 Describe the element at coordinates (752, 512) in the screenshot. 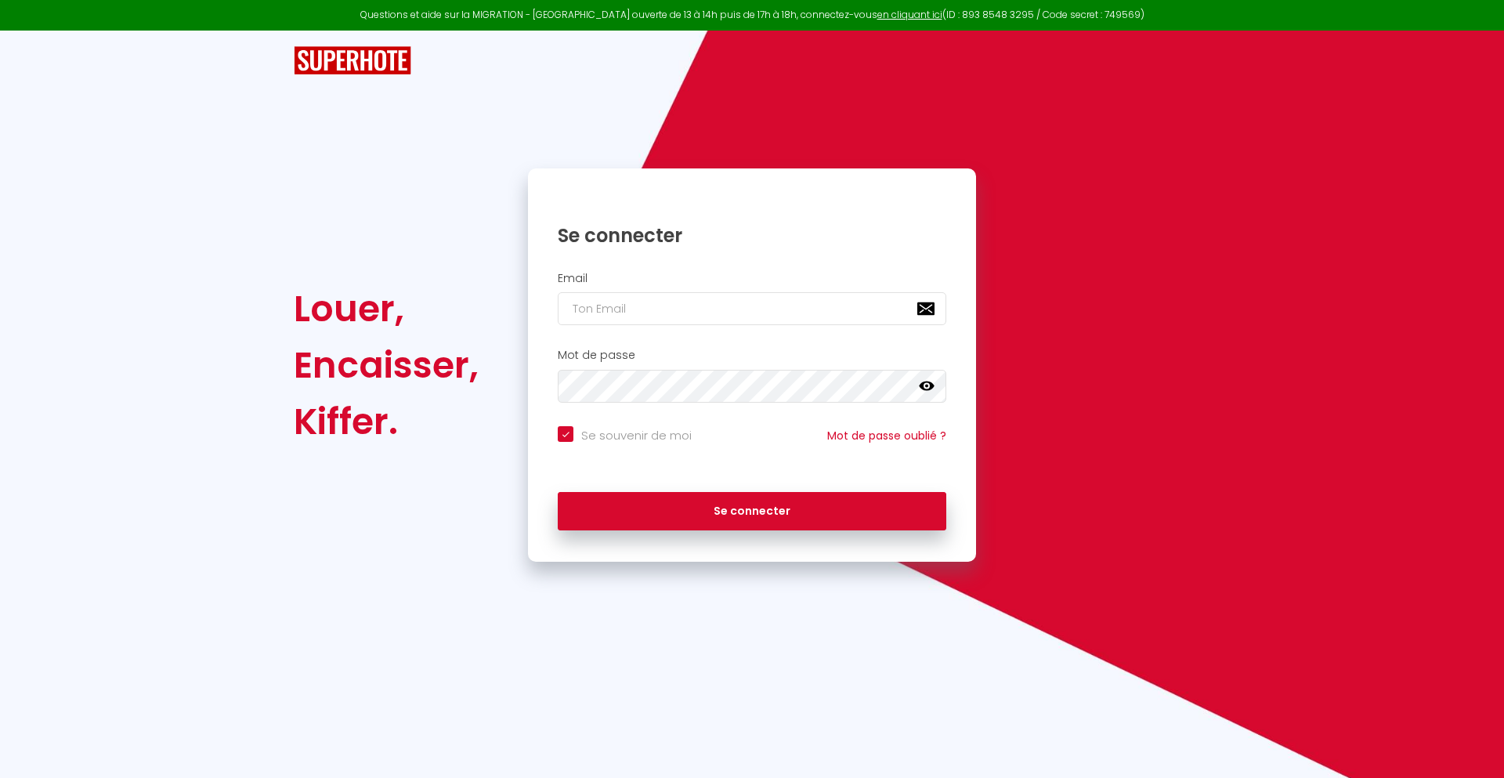

I see `button: Se connecter` at that location.